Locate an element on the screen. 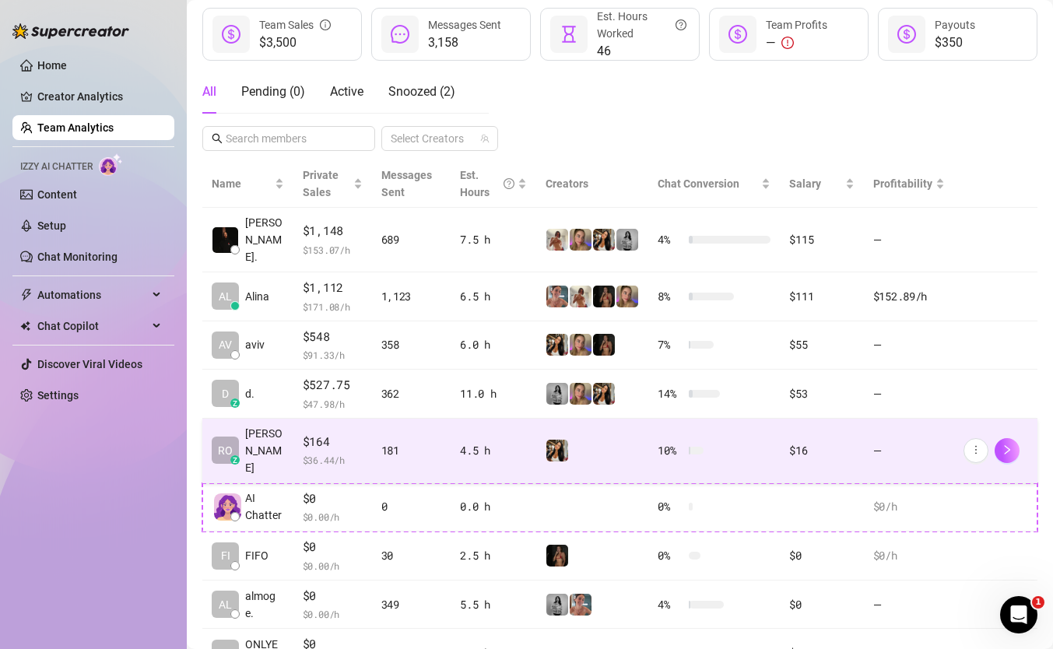 The width and height of the screenshot is (1053, 649). div: 6.0 h is located at coordinates (493, 345).